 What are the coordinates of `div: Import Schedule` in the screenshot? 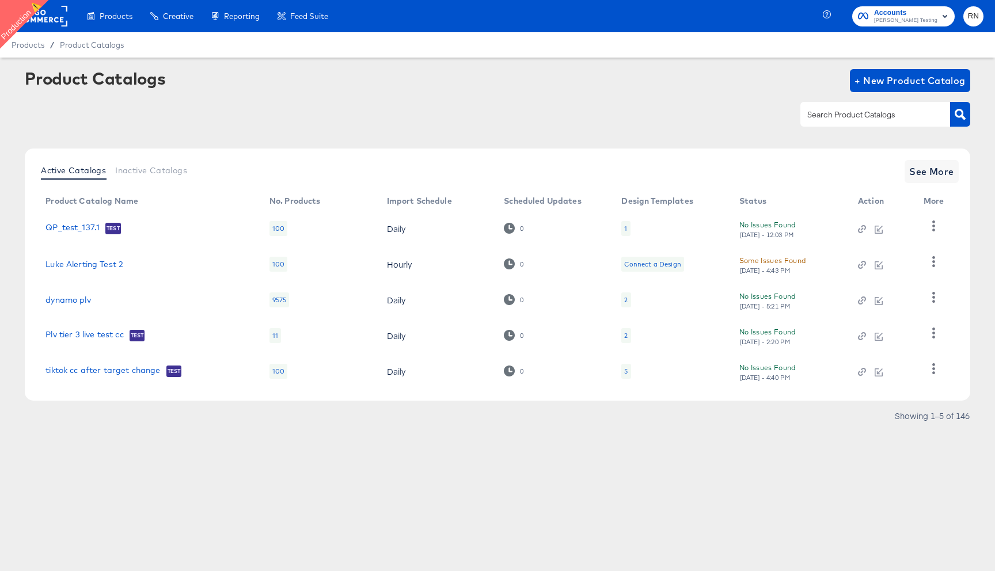 It's located at (419, 201).